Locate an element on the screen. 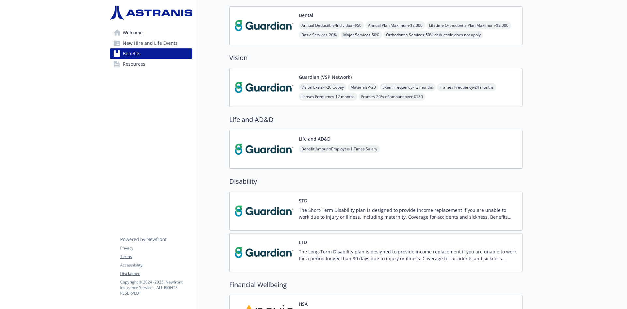 The width and height of the screenshot is (627, 309). span: Benefit Amount/Employee - 1 Times Salary is located at coordinates (339, 149).